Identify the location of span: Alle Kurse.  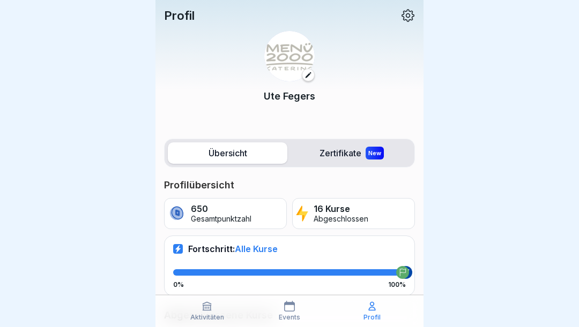
(256, 249).